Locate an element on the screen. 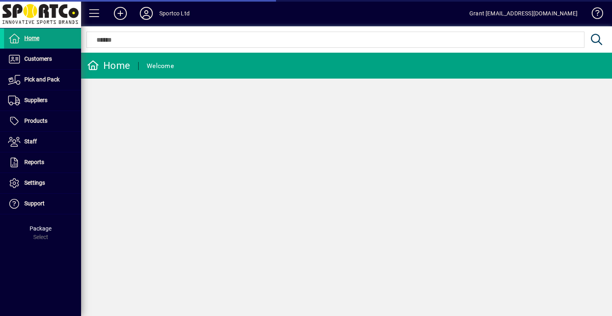 Image resolution: width=612 pixels, height=316 pixels. a: Knowledge Base is located at coordinates (594, 15).